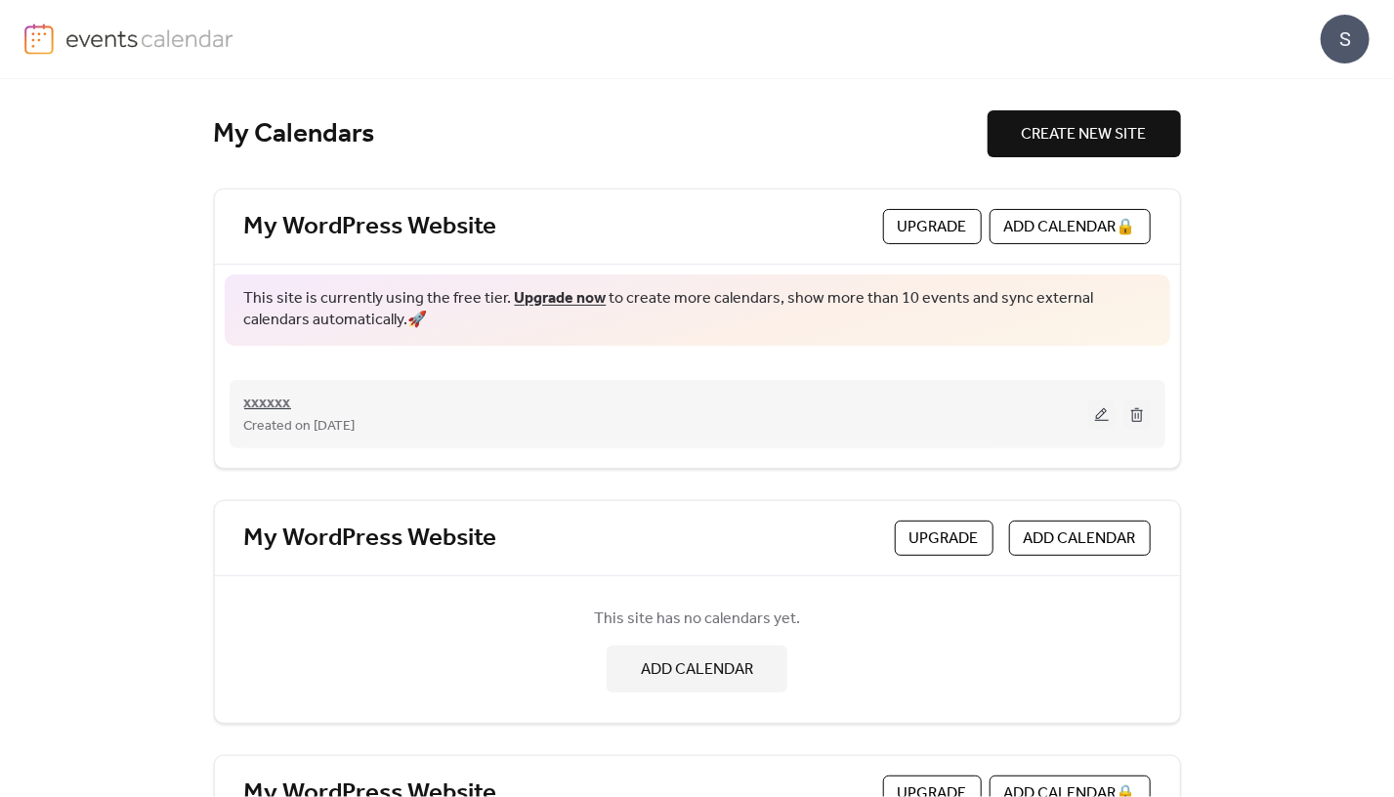 This screenshot has width=1394, height=797. Describe the element at coordinates (696, 619) in the screenshot. I see `span: This site has no calendars yet.` at that location.